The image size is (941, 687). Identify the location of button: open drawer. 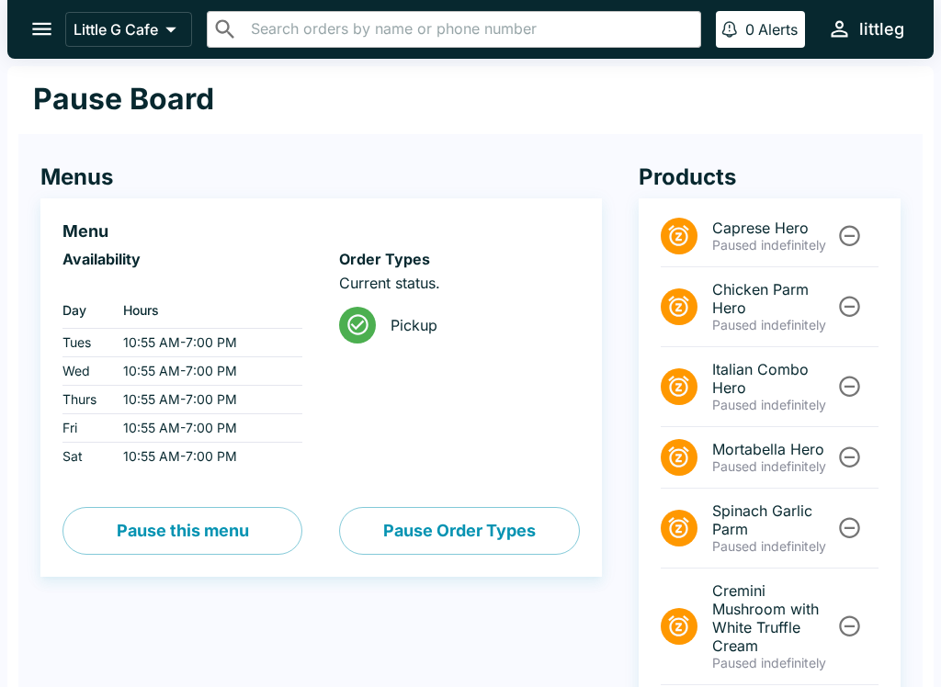
(41, 28).